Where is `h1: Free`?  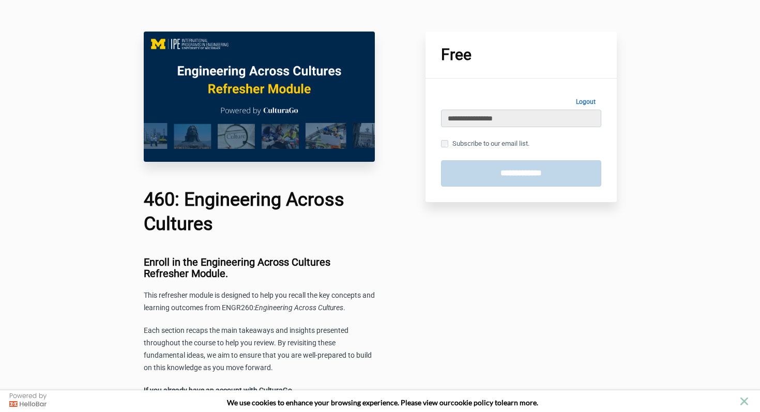 h1: Free is located at coordinates (521, 55).